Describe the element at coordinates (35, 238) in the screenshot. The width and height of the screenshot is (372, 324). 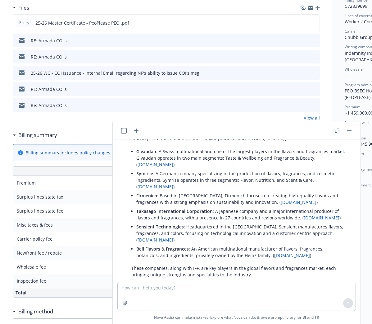
I see `span: Carrier policy fee` at that location.